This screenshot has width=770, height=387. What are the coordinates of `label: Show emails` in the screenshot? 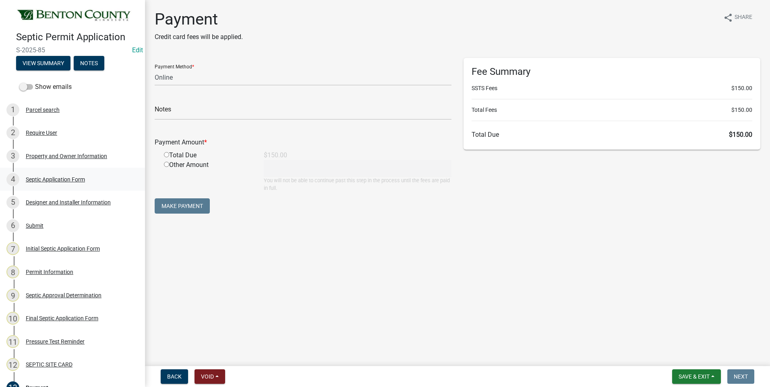 It's located at (45, 87).